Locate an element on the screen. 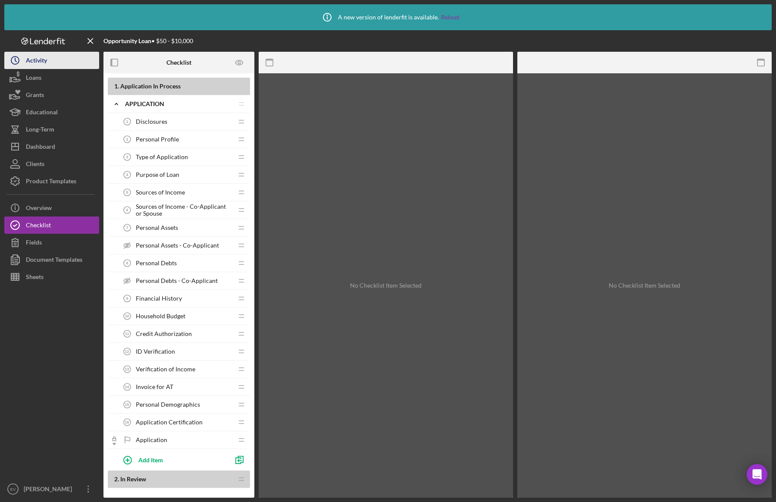 The image size is (776, 502). span: 2 . is located at coordinates (116, 479).